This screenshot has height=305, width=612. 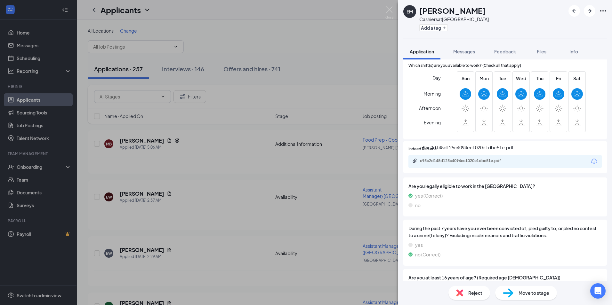 What do you see at coordinates (465, 78) in the screenshot?
I see `span: Sun` at bounding box center [465, 78].